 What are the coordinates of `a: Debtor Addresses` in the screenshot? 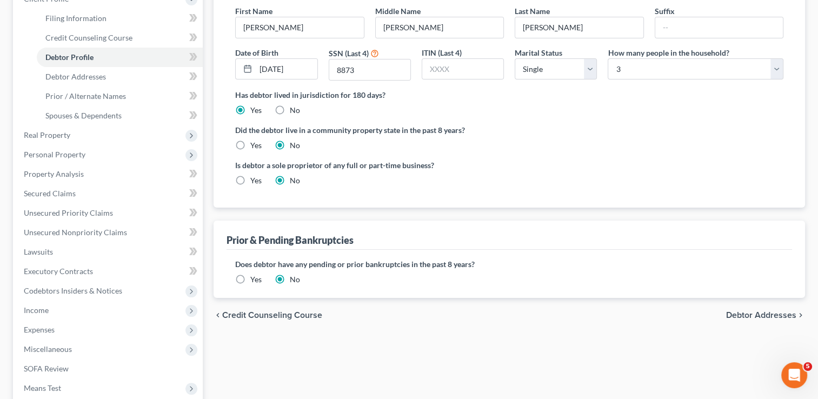 It's located at (120, 77).